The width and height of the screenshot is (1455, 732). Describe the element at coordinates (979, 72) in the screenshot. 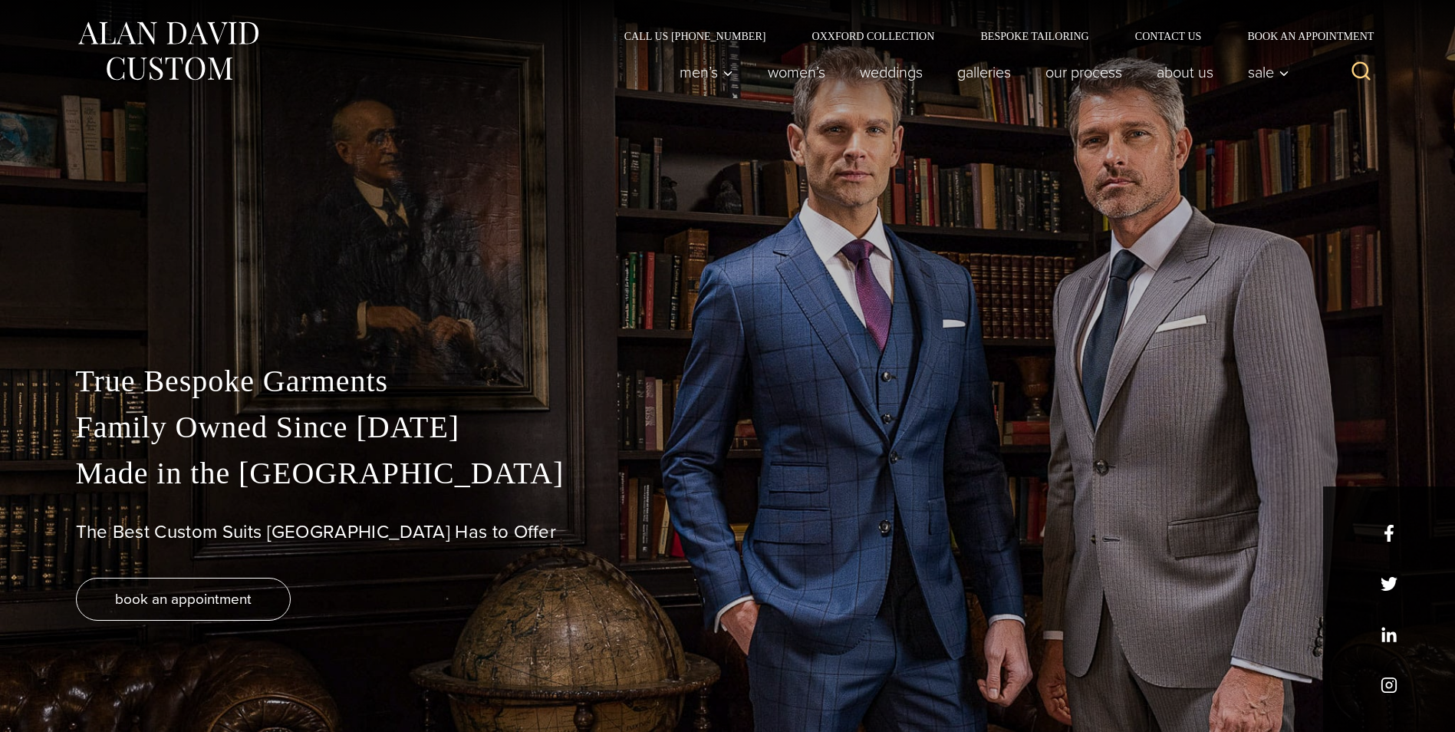

I see `nav: Primary Navigation` at that location.